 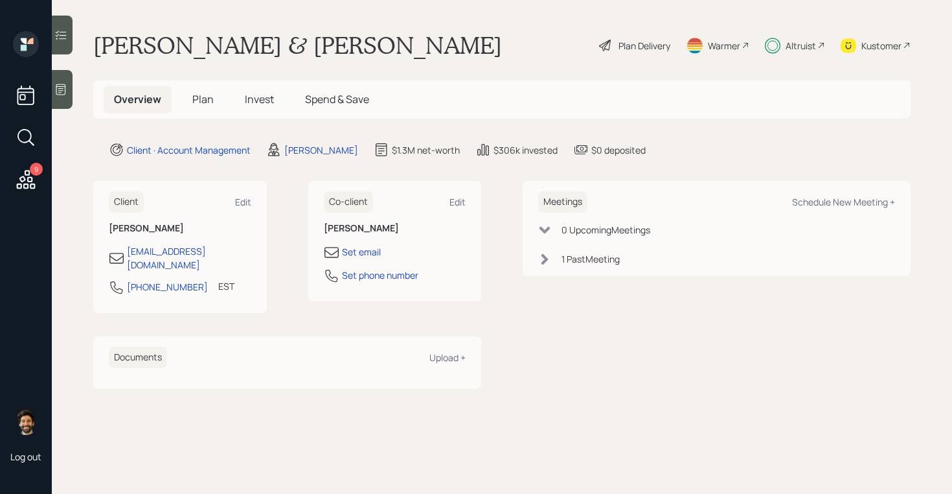 What do you see at coordinates (189, 150) in the screenshot?
I see `div: Client · Account Management` at bounding box center [189, 150].